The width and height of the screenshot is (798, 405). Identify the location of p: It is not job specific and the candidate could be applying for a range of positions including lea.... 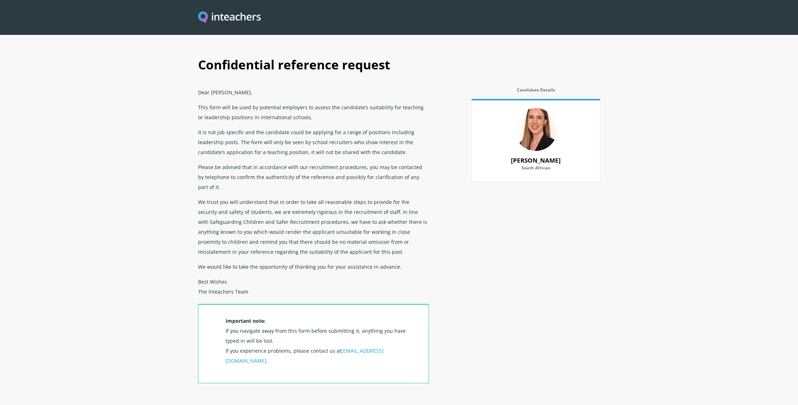
(313, 142).